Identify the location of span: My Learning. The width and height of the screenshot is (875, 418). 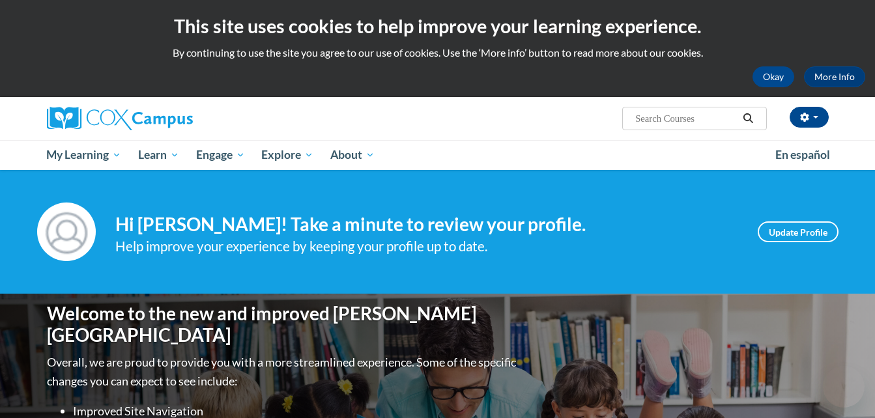
(83, 155).